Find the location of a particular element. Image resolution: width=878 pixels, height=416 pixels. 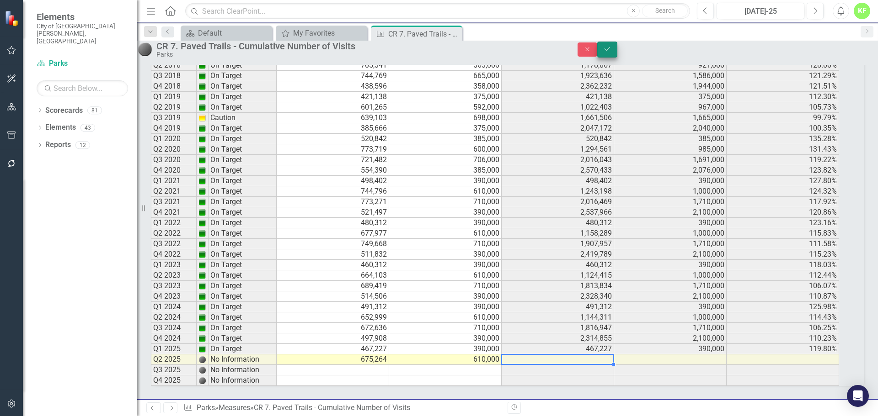

td: No Information is located at coordinates (242, 381).